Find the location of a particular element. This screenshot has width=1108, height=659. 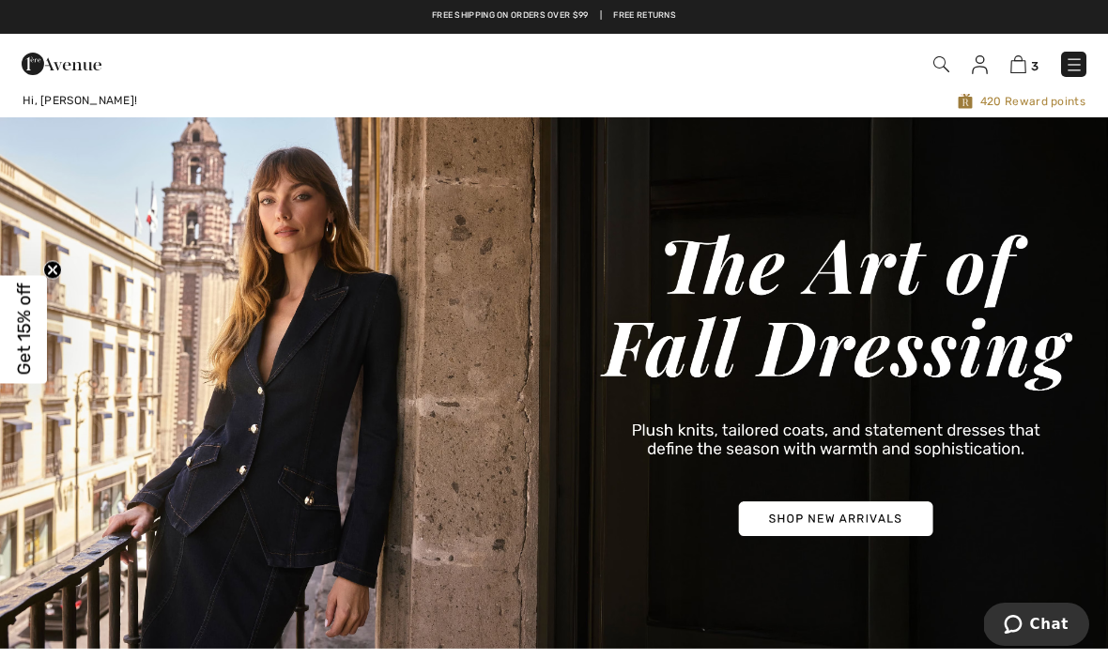

img: Shopping Bag is located at coordinates (1018, 64).